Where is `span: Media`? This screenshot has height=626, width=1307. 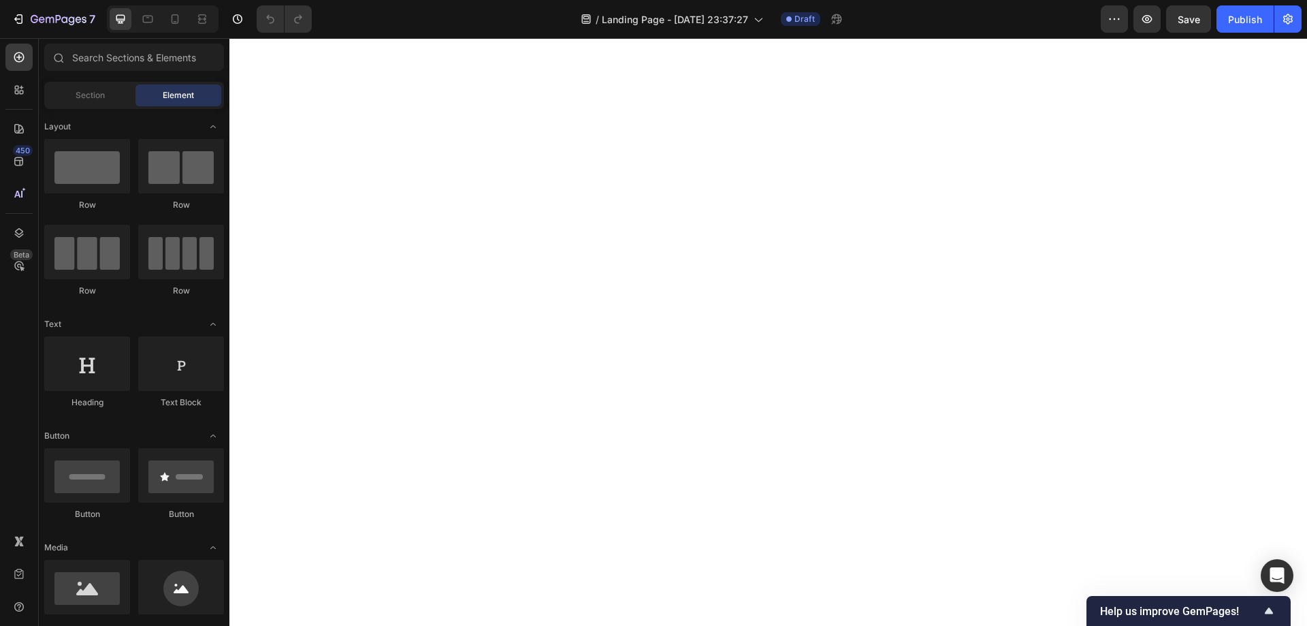
span: Media is located at coordinates (56, 547).